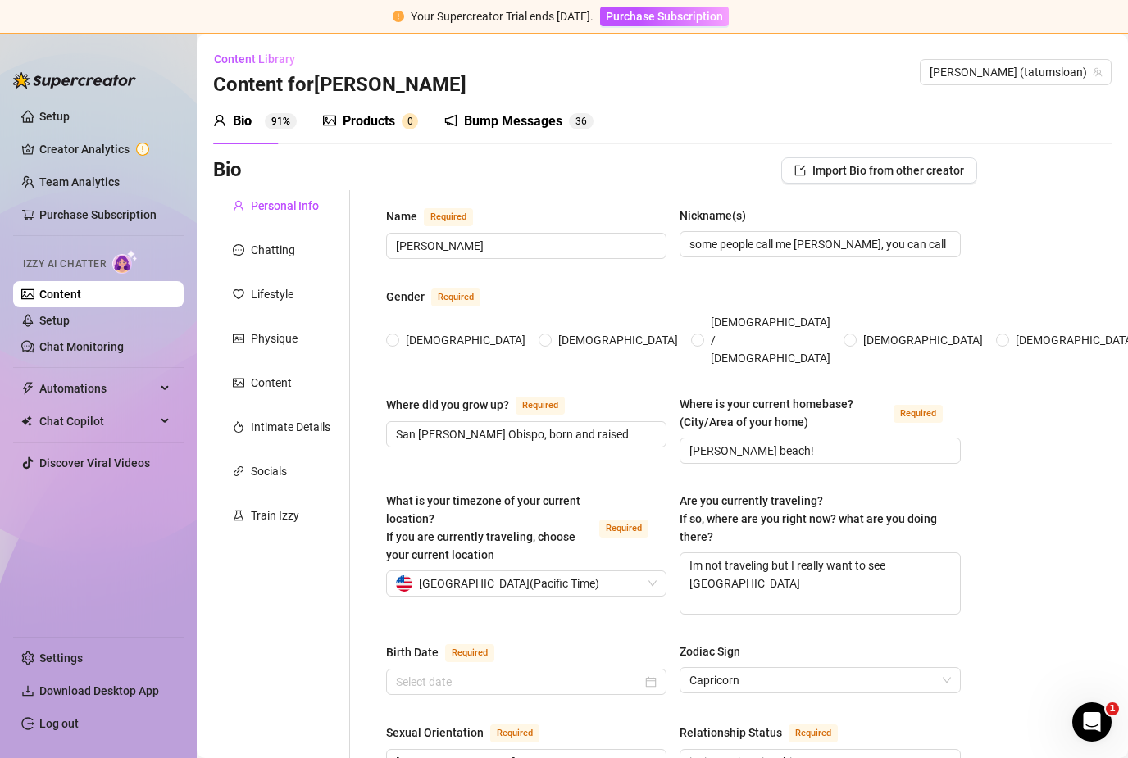  I want to click on a: Settings, so click(61, 658).